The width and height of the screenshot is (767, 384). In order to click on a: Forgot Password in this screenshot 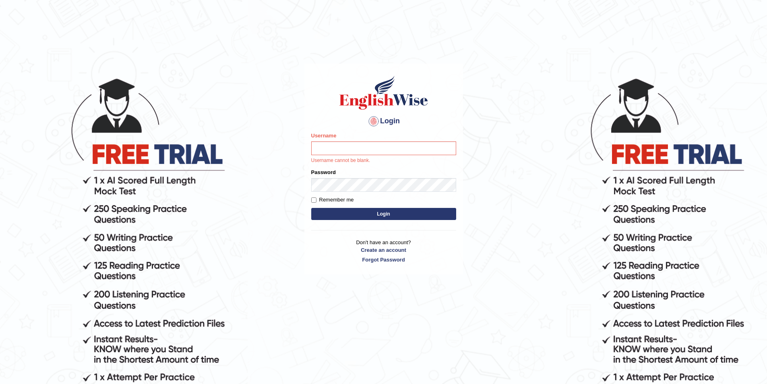, I will do `click(384, 259)`.